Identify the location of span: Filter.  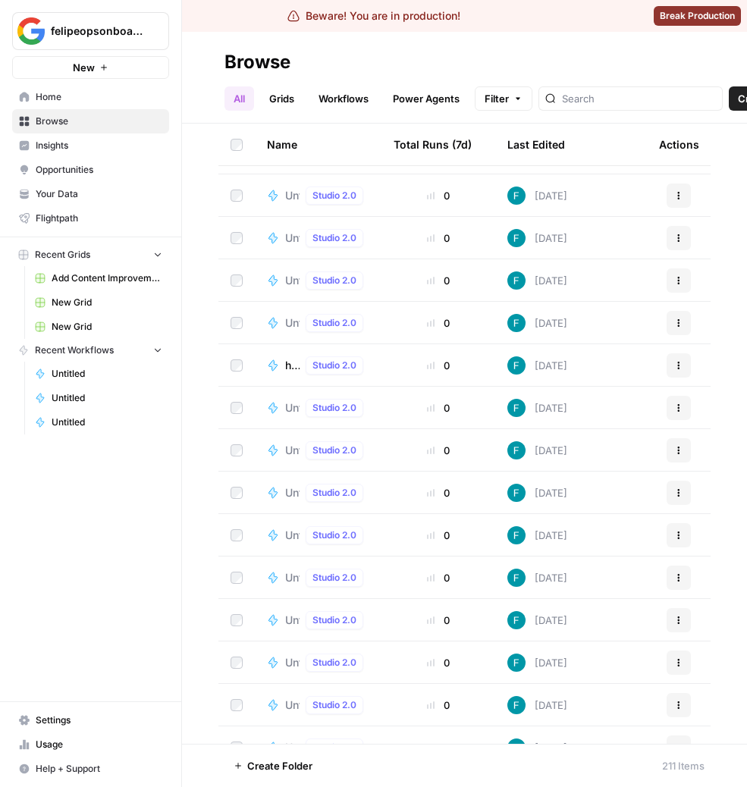
(496, 99).